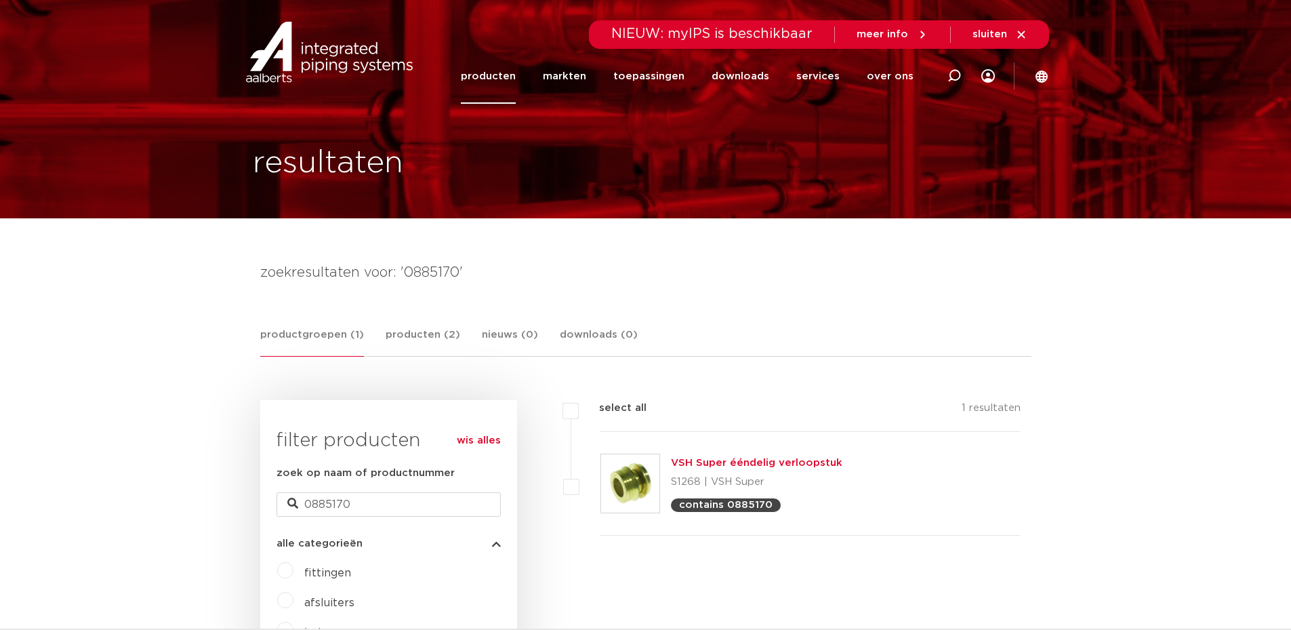 Image resolution: width=1291 pixels, height=630 pixels. I want to click on p: 1 resultaten, so click(991, 410).